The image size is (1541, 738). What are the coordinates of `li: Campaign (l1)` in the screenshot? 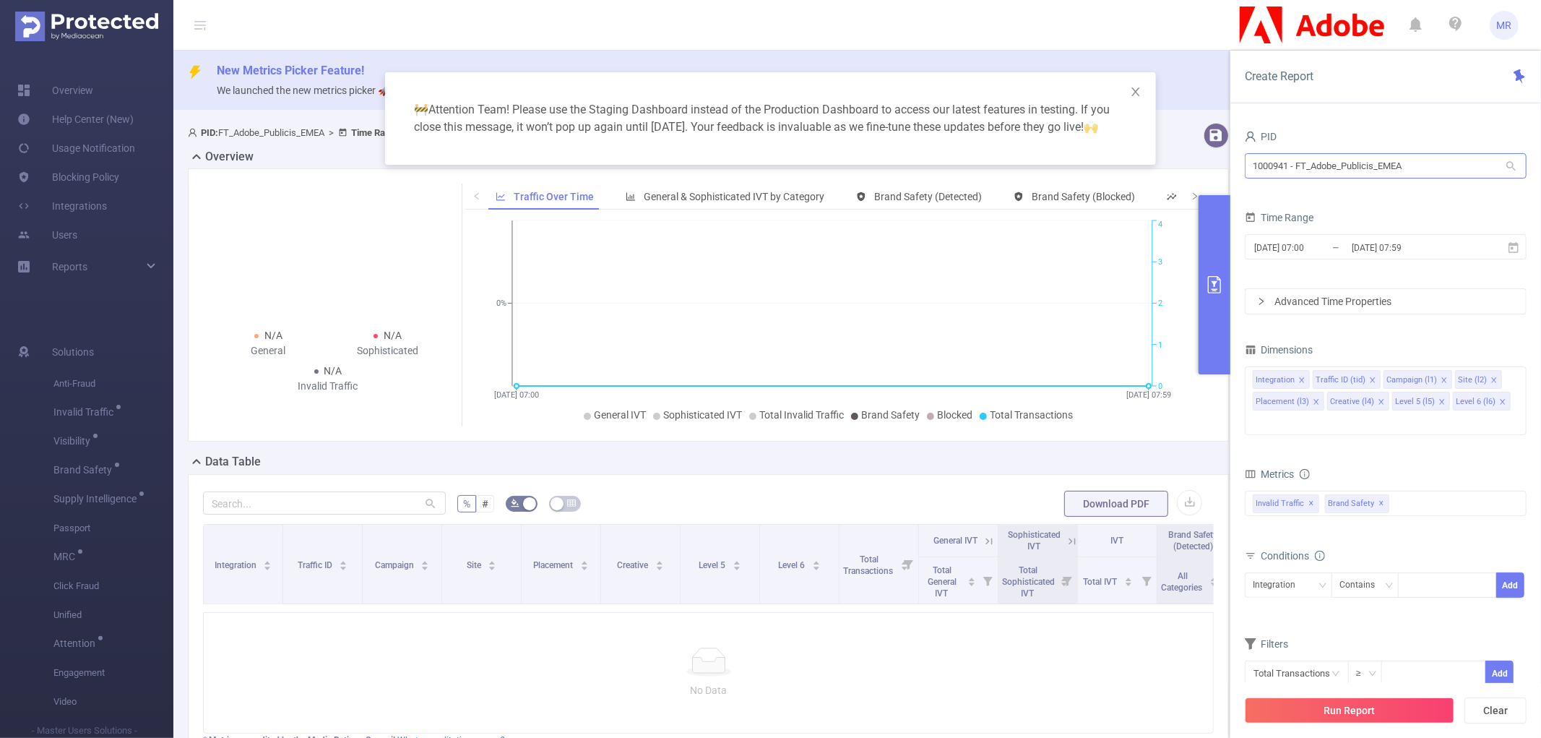 It's located at (1418, 379).